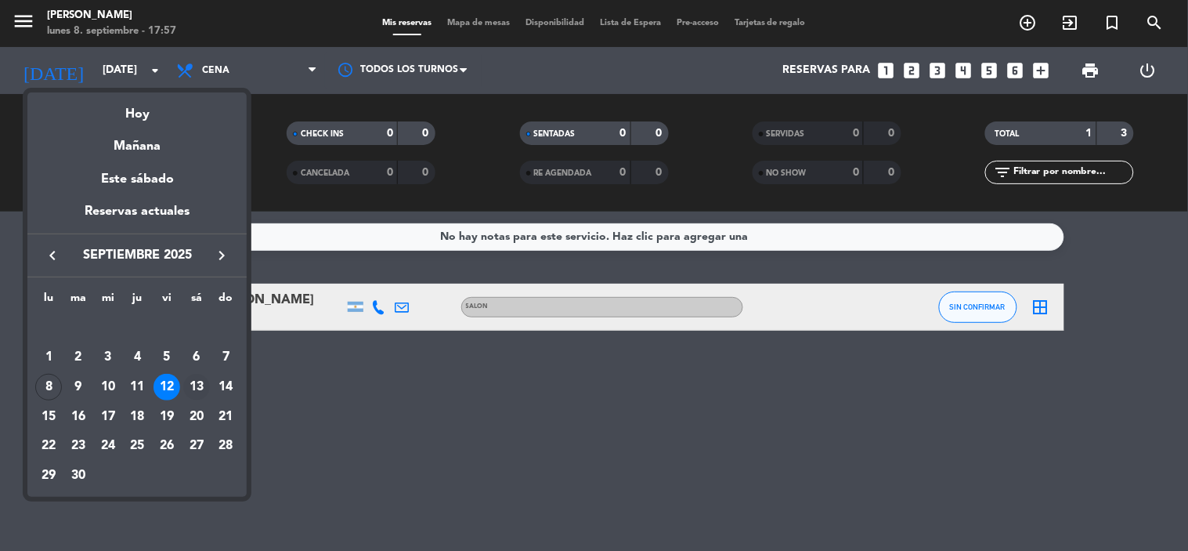  What do you see at coordinates (197, 357) in the screenshot?
I see `td: 6 de septiembre de 2025` at bounding box center [197, 357].